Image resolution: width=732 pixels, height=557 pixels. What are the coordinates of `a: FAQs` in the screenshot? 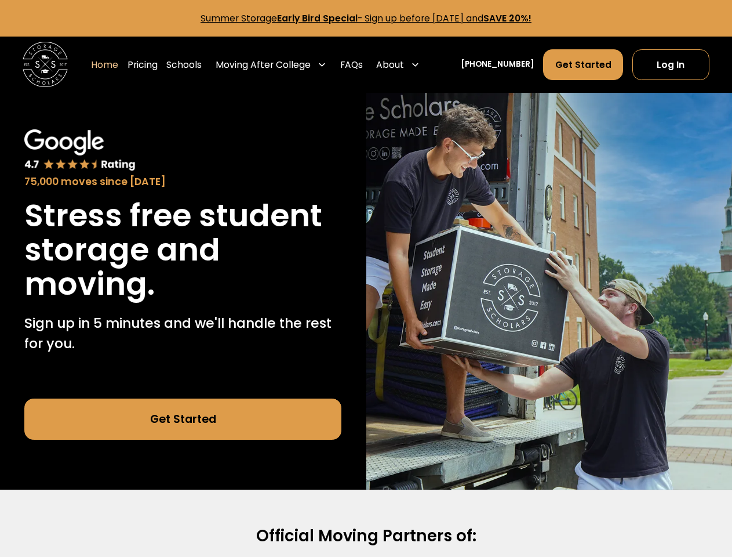 It's located at (351, 64).